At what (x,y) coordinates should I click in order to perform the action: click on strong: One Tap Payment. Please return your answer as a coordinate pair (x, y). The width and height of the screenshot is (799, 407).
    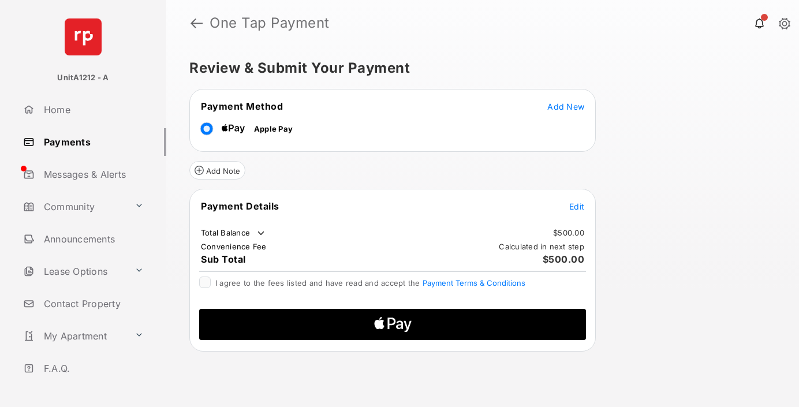
    Looking at the image, I should click on (270, 23).